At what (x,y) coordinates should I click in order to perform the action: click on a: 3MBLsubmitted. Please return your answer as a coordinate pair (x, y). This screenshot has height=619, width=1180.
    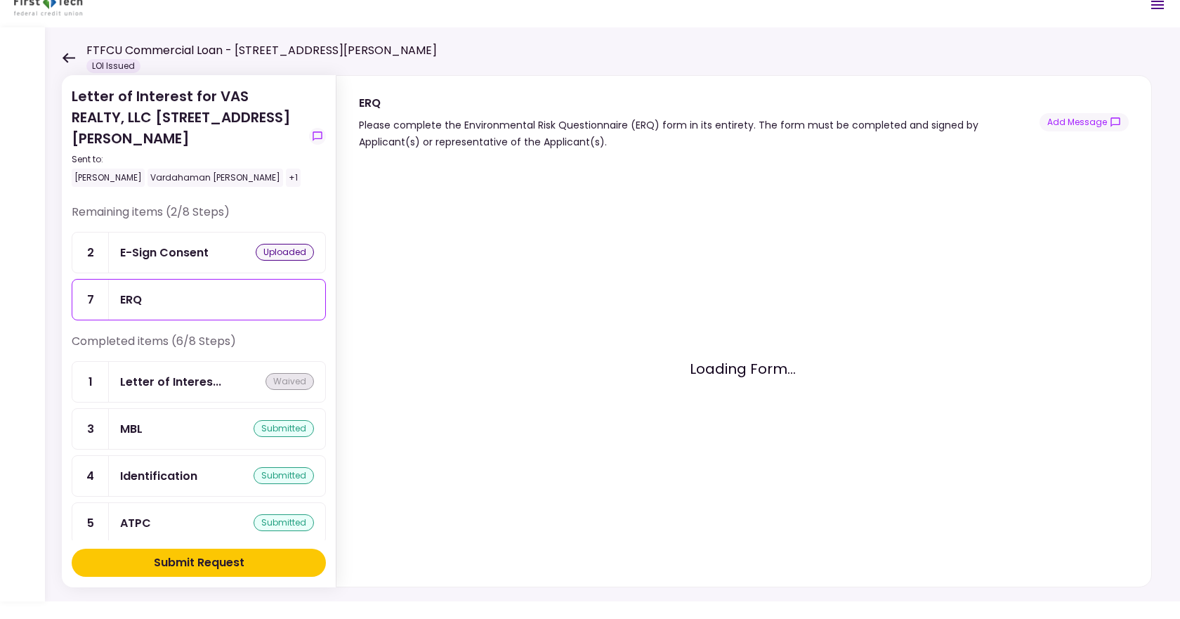
    Looking at the image, I should click on (199, 428).